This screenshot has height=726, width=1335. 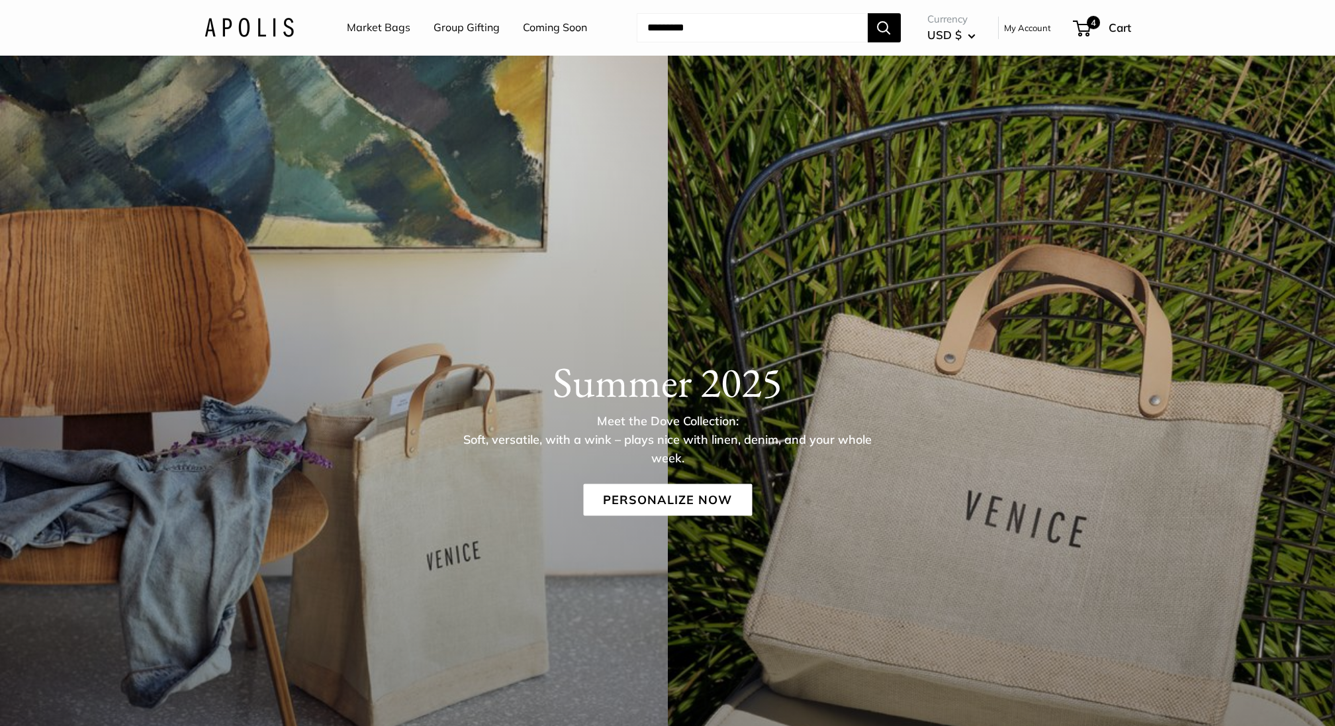 I want to click on button: USD $, so click(x=951, y=35).